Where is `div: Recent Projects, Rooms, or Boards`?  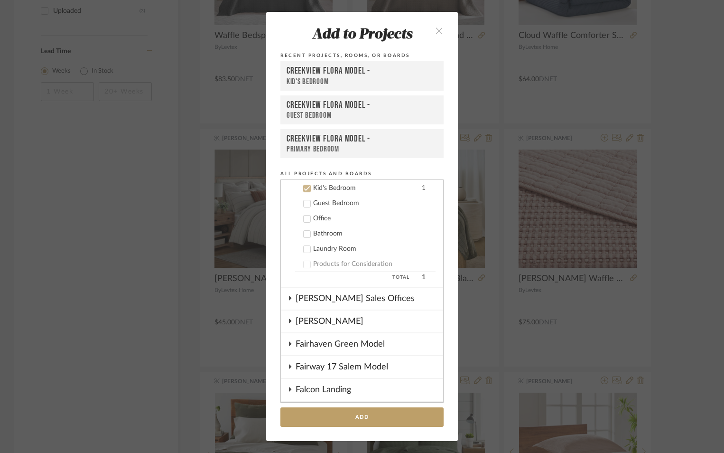
div: Recent Projects, Rooms, or Boards is located at coordinates (362, 56).